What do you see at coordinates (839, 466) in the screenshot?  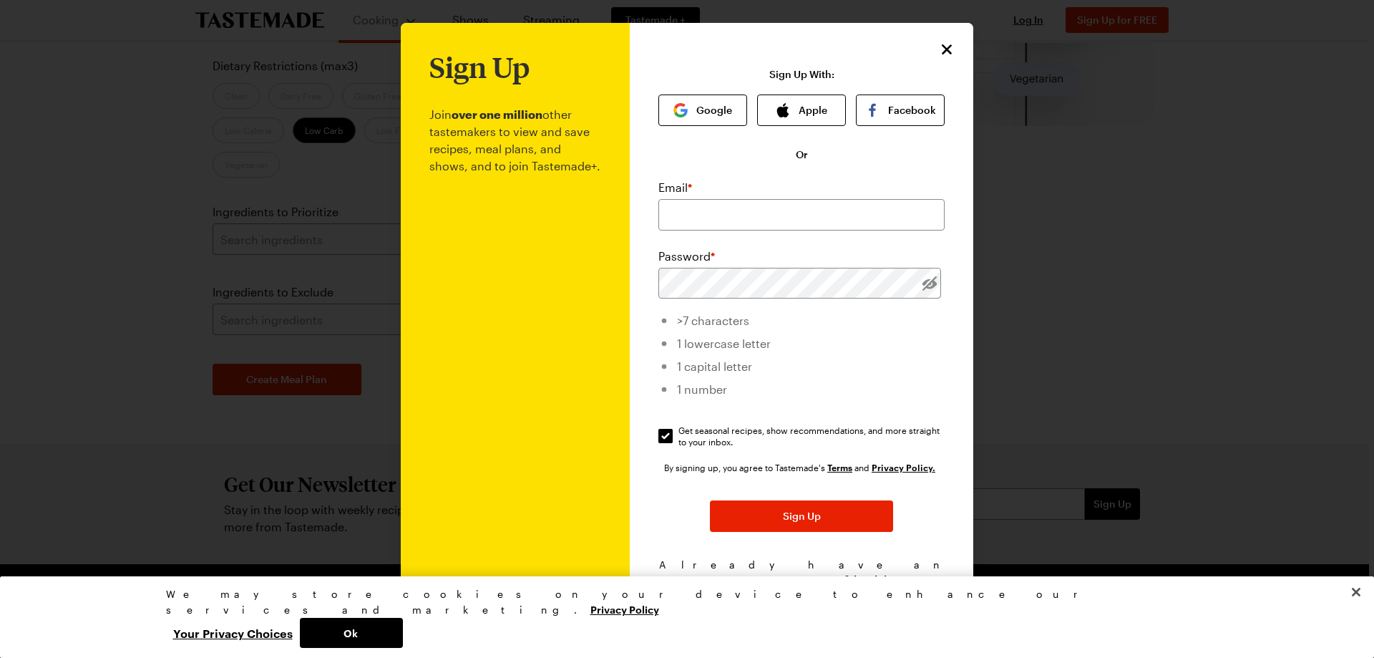 I see `a: Tastemade Terms of Service` at bounding box center [839, 466].